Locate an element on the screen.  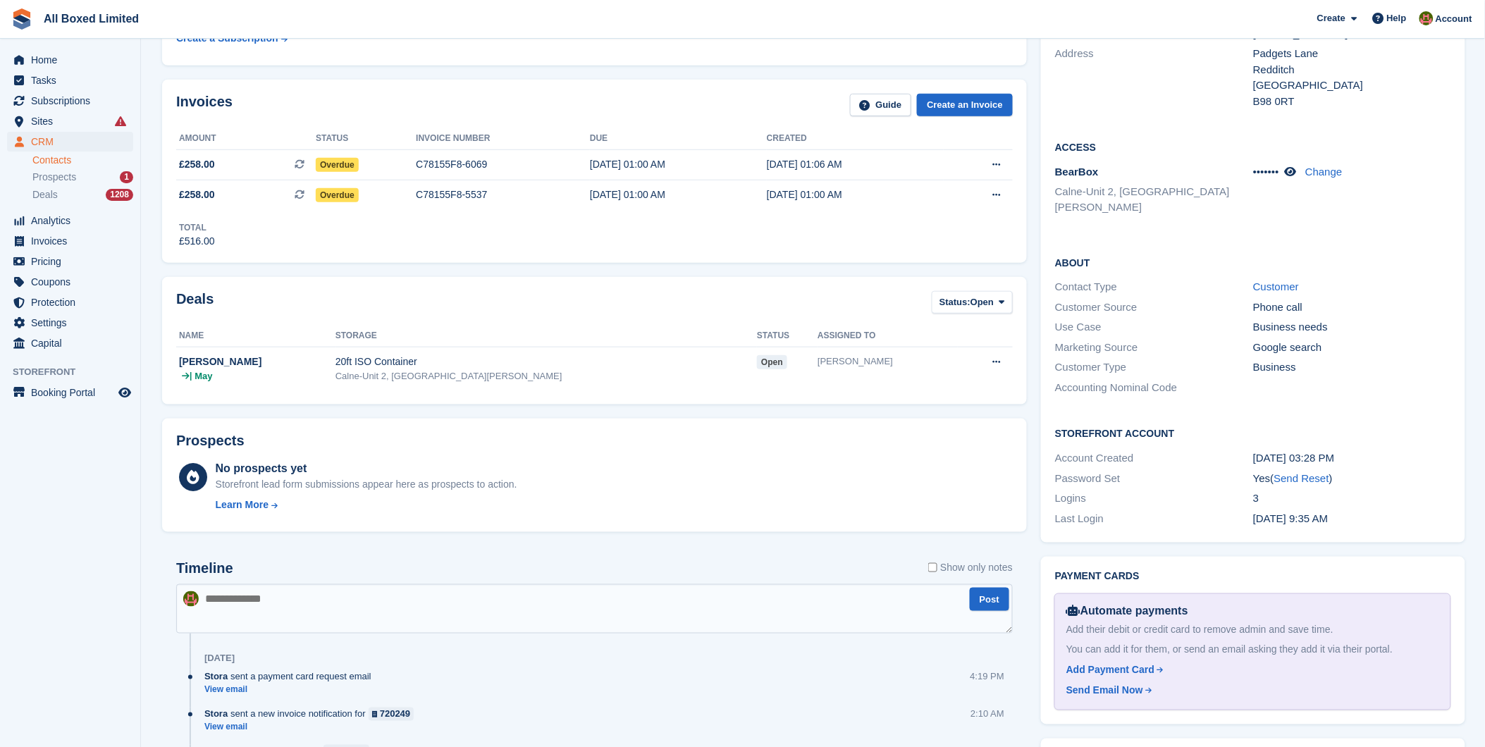
span: Protection is located at coordinates (73, 302).